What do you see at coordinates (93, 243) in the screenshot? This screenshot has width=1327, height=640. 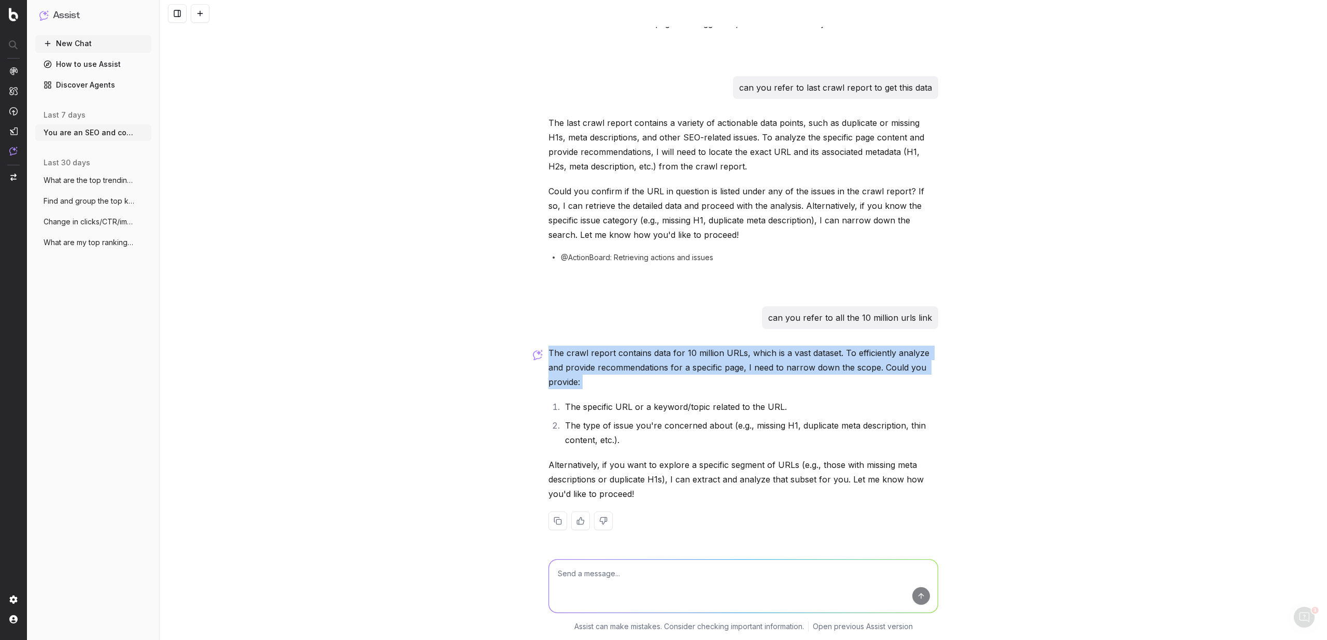 I see `button: What are my top ranking pages?` at bounding box center [93, 243].